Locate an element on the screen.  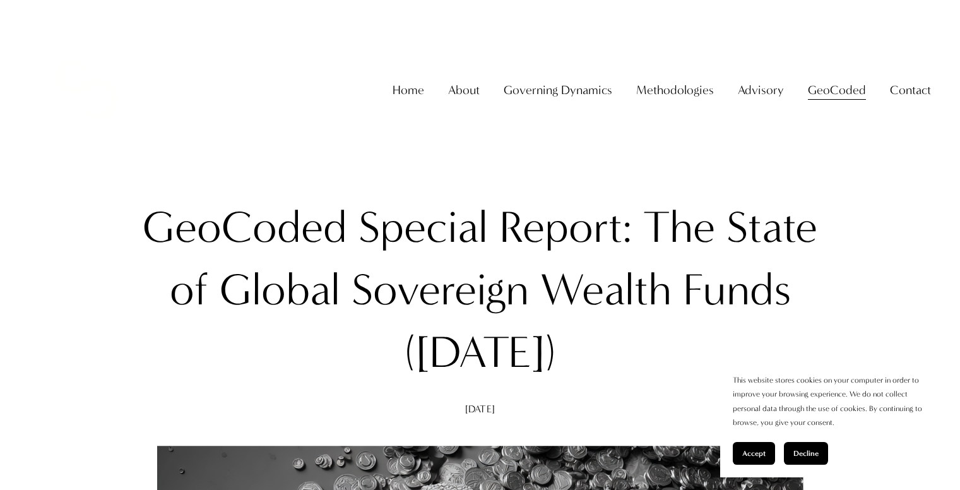
span: GeoCoded is located at coordinates (837, 90).